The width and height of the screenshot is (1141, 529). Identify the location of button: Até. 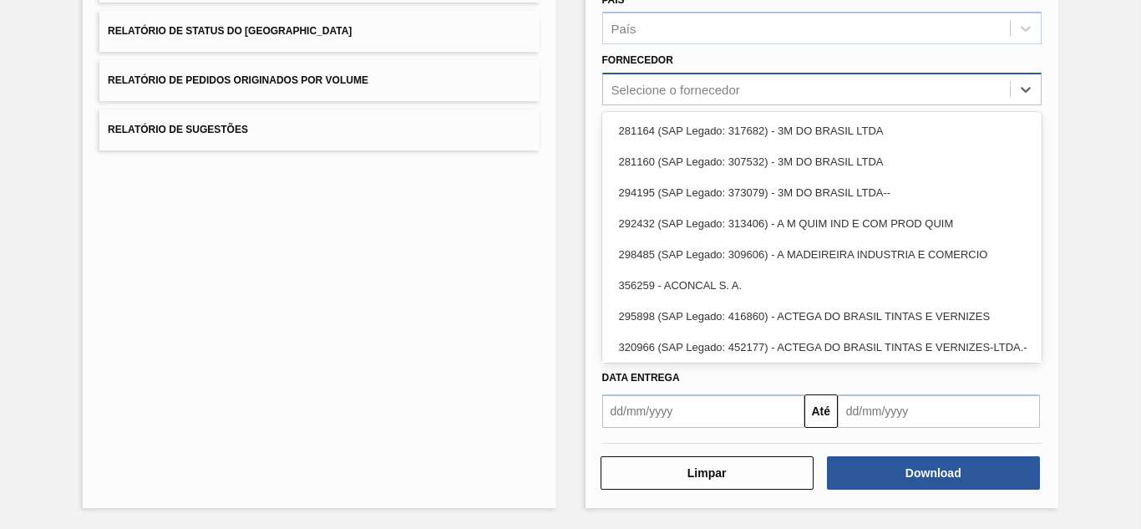
(821, 411).